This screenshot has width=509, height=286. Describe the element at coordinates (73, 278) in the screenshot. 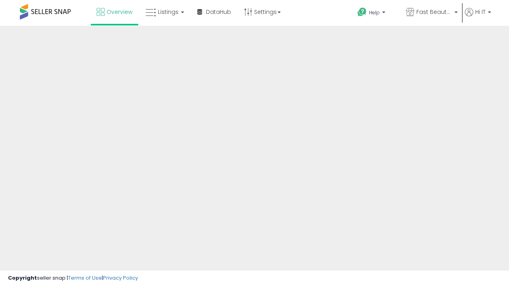

I see `div: seller snap | |` at that location.